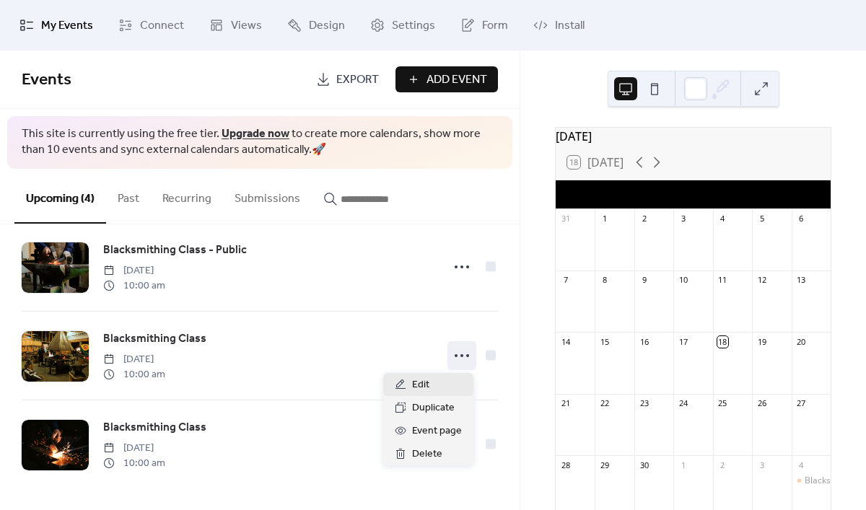 The height and width of the screenshot is (510, 866). What do you see at coordinates (565, 280) in the screenshot?
I see `div: 7` at bounding box center [565, 280].